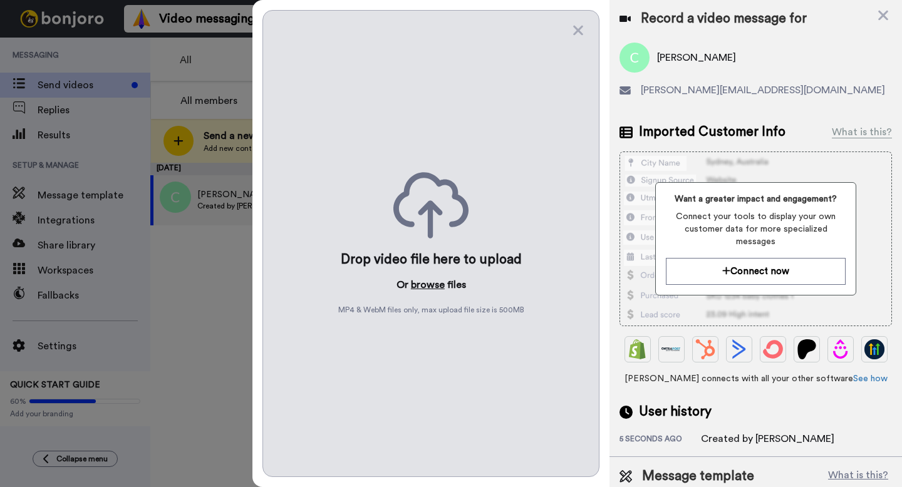 The height and width of the screenshot is (487, 902). What do you see at coordinates (705, 349) in the screenshot?
I see `img: Hubspot` at bounding box center [705, 349].